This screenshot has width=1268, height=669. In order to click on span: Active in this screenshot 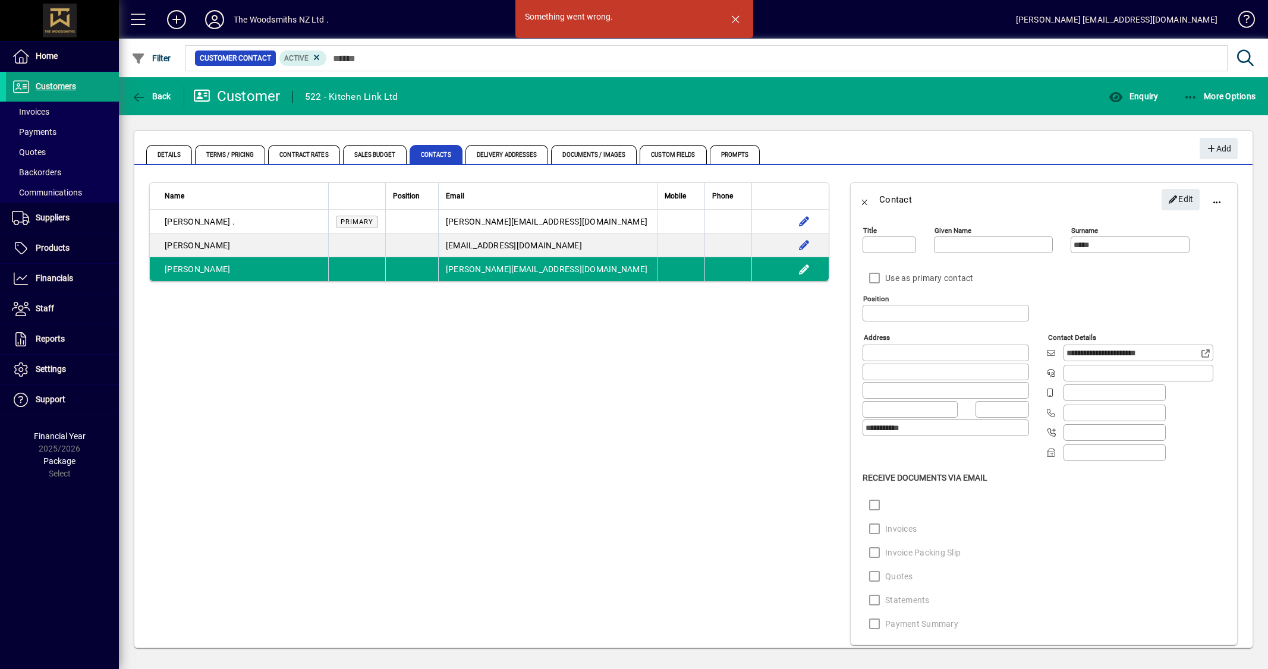, I will do `click(296, 58)`.